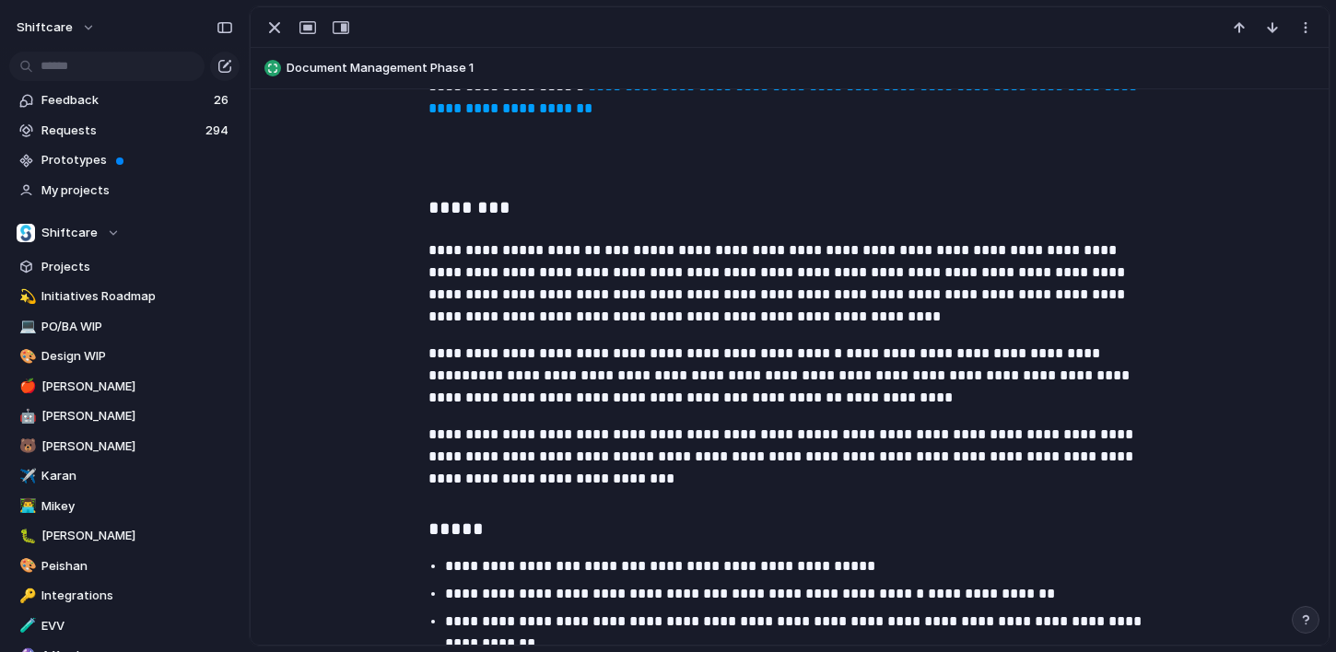 The image size is (1336, 652). I want to click on a: 💫Initiatives Roadmap, so click(124, 297).